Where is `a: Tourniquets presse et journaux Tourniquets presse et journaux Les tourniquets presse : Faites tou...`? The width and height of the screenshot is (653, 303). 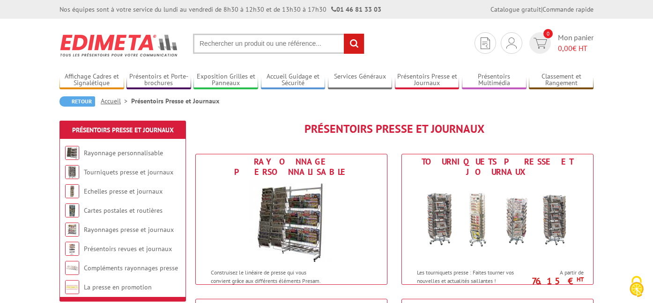 a: Tourniquets presse et journaux Tourniquets presse et journaux Les tourniquets presse : Faites tou... is located at coordinates (497, 220).